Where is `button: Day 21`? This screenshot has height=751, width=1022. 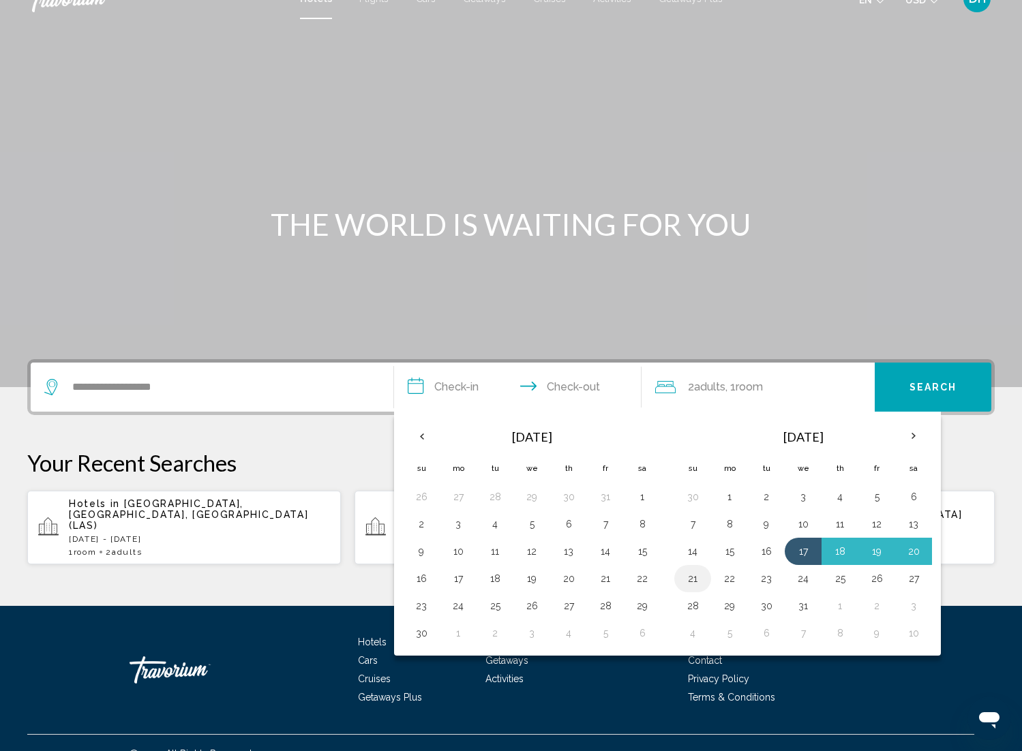
button: Day 21 is located at coordinates (692, 579).